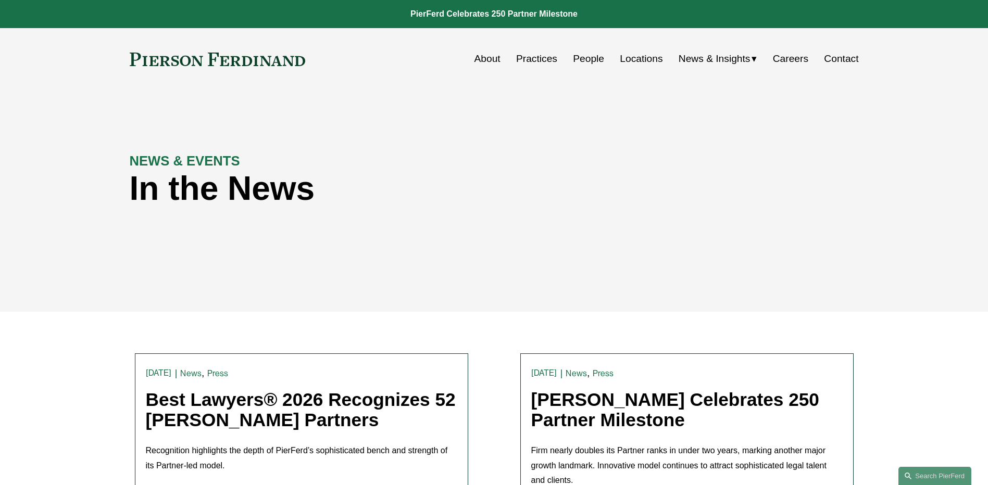 The image size is (988, 485). I want to click on a: Careers, so click(790, 59).